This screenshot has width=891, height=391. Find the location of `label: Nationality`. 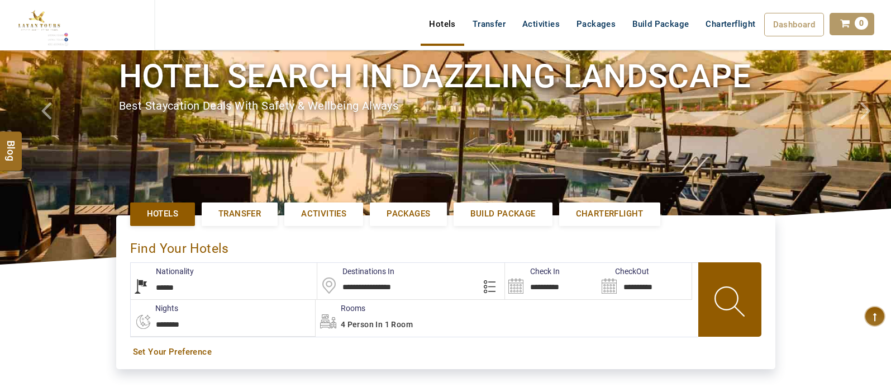

label: Nationality is located at coordinates (162, 271).